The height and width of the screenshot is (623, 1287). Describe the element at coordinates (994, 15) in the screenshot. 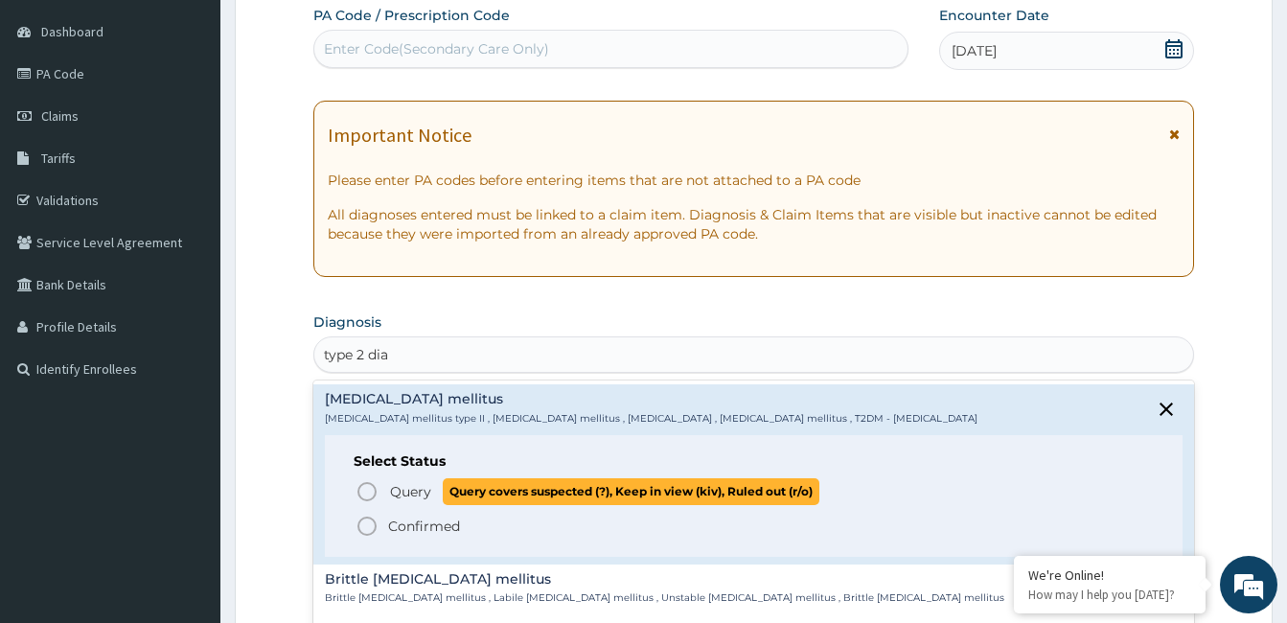

I see `label: Encounter Date` at that location.